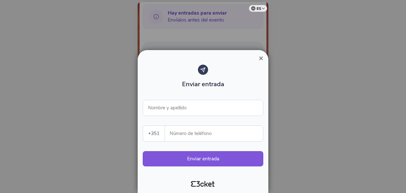  Describe the element at coordinates (167, 108) in the screenshot. I see `label: Nombre y apellido` at that location.